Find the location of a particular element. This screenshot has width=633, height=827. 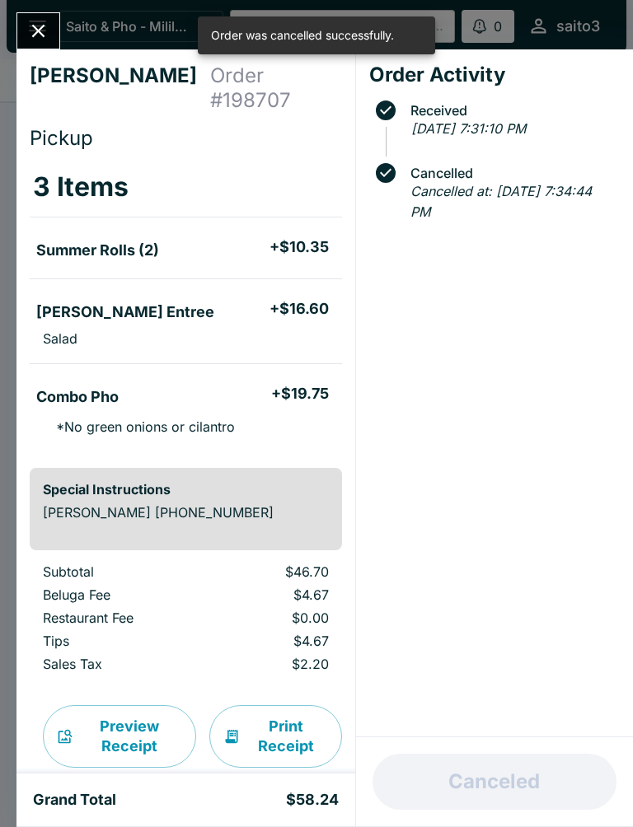

p: Sales Tax is located at coordinates (118, 664).